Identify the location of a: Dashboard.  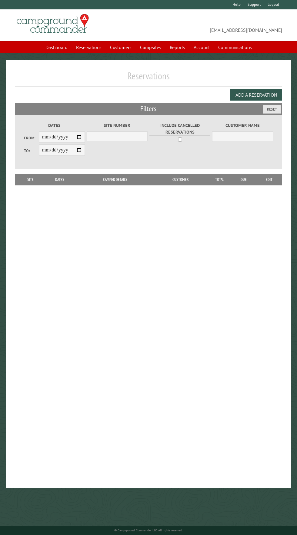
(56, 47).